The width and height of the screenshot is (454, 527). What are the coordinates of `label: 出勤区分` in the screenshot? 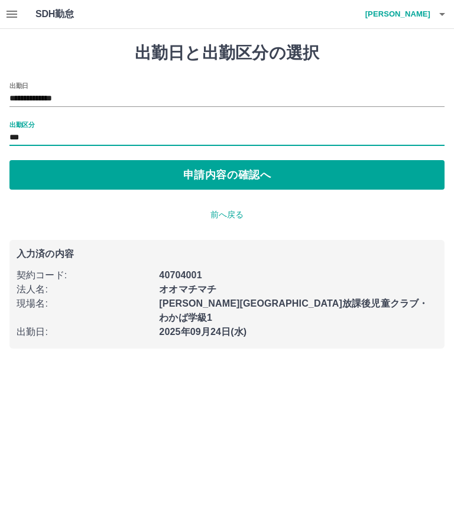 It's located at (22, 124).